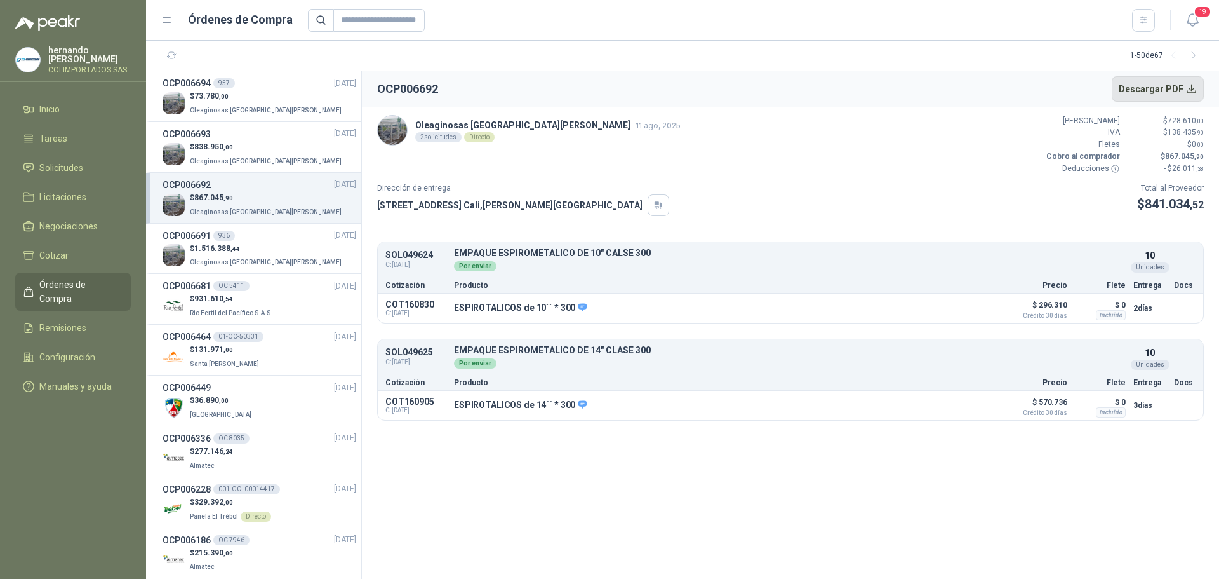 This screenshot has height=579, width=1219. Describe the element at coordinates (438, 137) in the screenshot. I see `div: 2 solicitudes` at that location.